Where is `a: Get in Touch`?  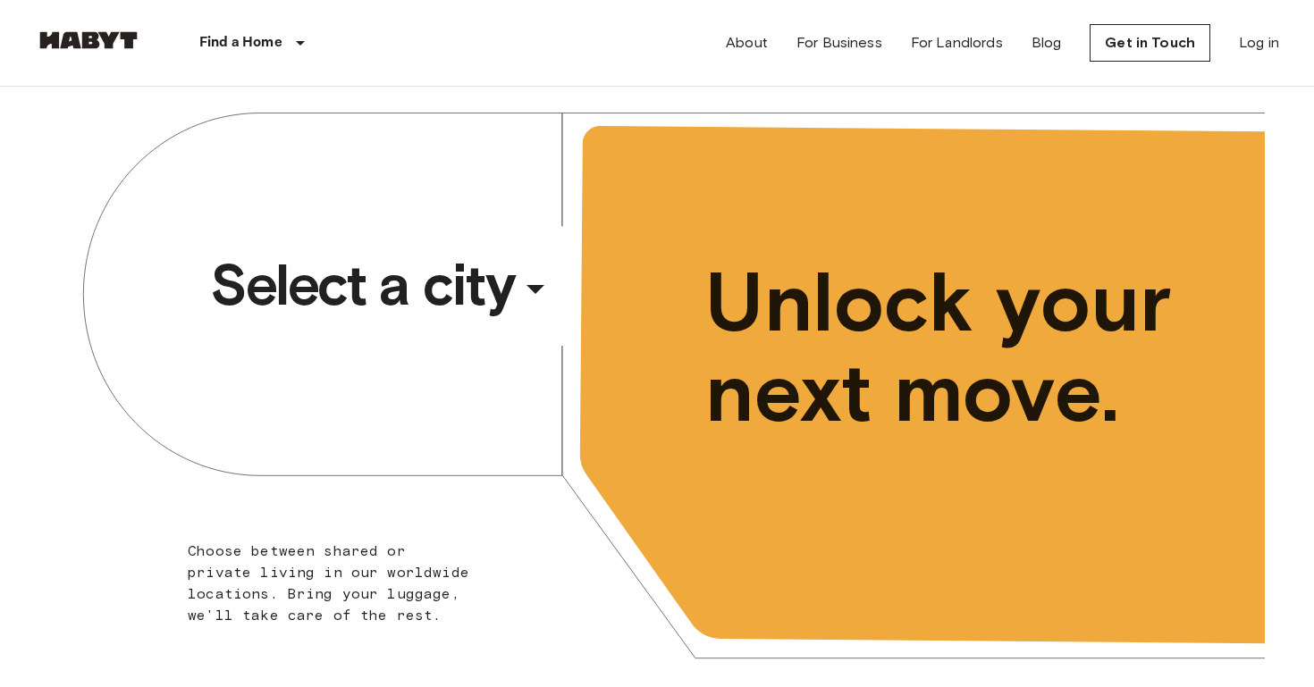 a: Get in Touch is located at coordinates (1150, 43).